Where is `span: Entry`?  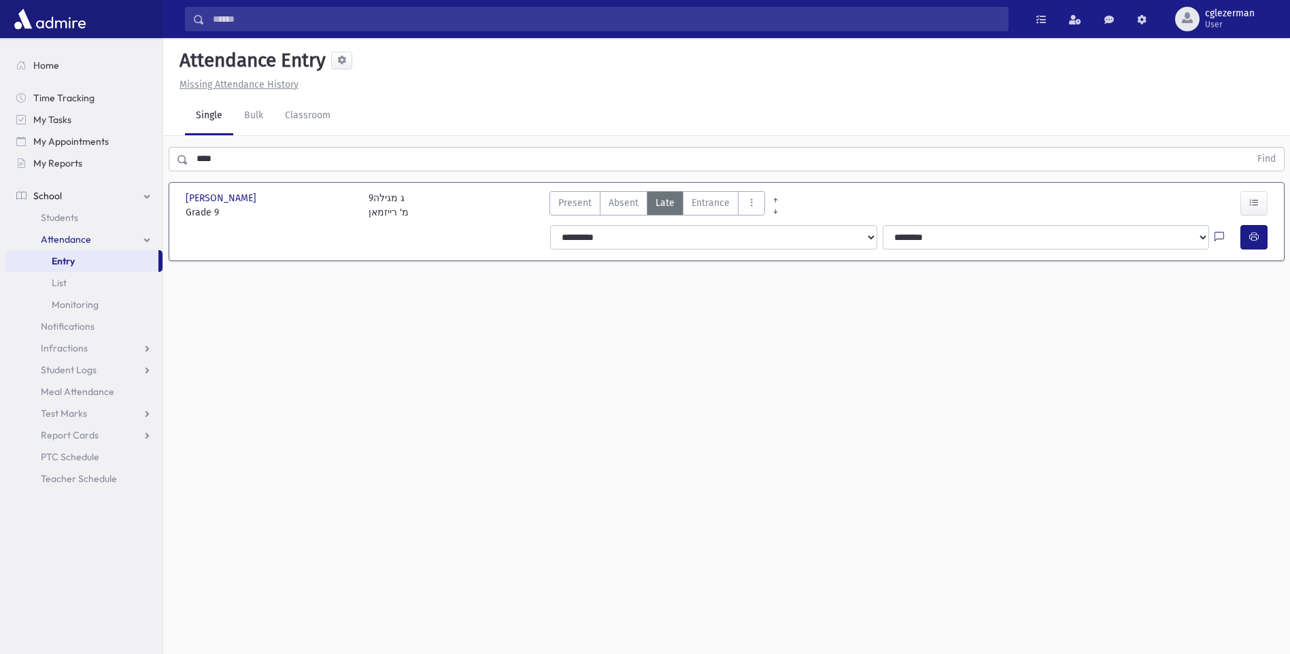
span: Entry is located at coordinates (63, 261).